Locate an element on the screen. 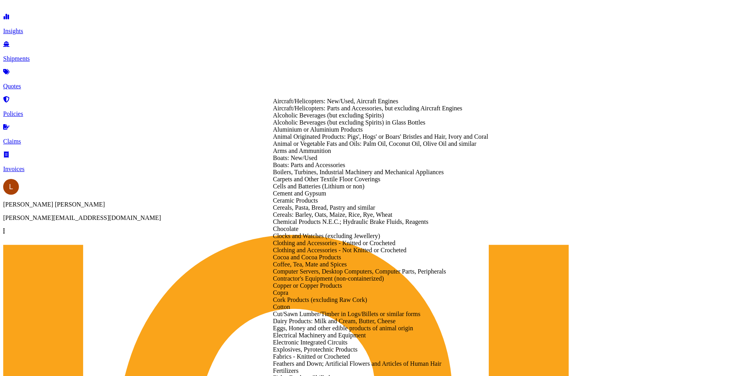 This screenshot has height=376, width=753. div: Alcoholic Beverages (but excluding Spirits) is located at coordinates (381, 115).